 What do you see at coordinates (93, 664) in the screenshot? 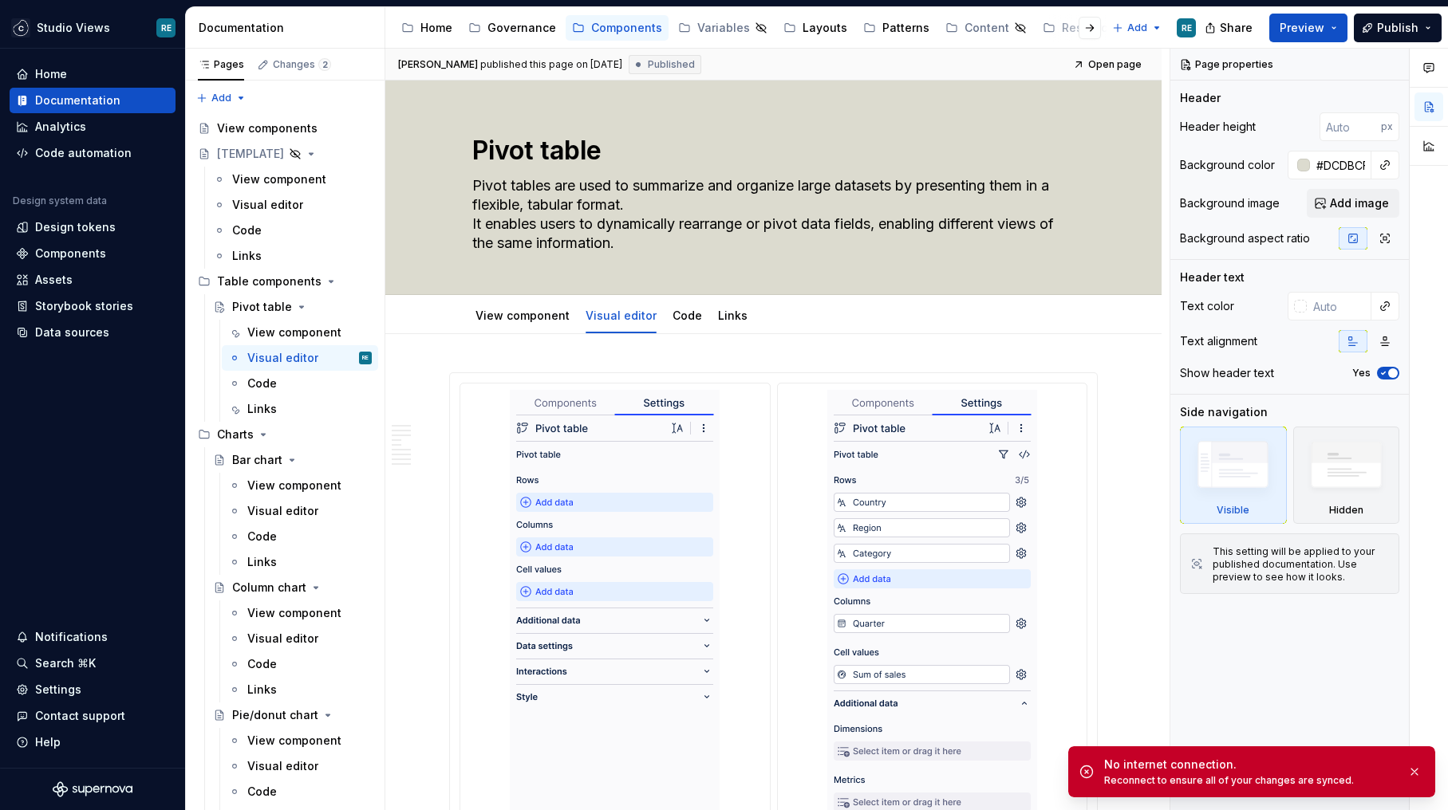
I see `button: Search ⌘K` at bounding box center [93, 664].